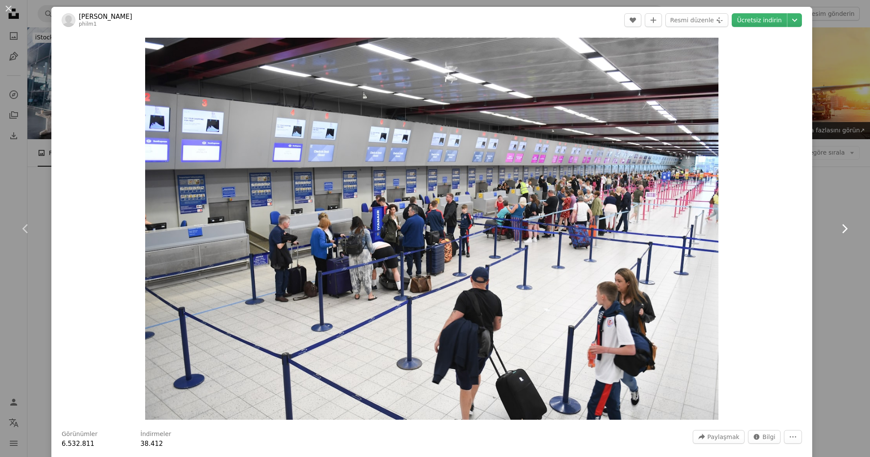  I want to click on button: Resmi düzenle, so click(697, 20).